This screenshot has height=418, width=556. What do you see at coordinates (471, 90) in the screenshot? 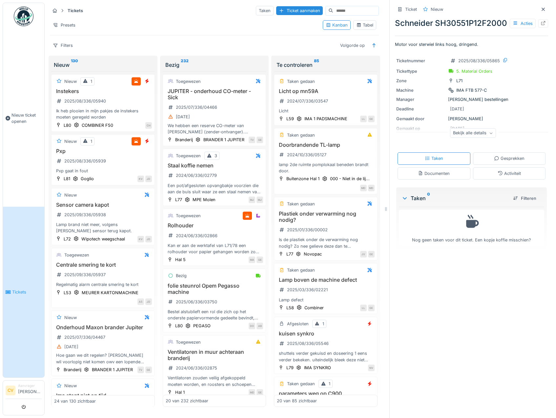
I see `div: IMA FTB 577-C` at bounding box center [471, 90].